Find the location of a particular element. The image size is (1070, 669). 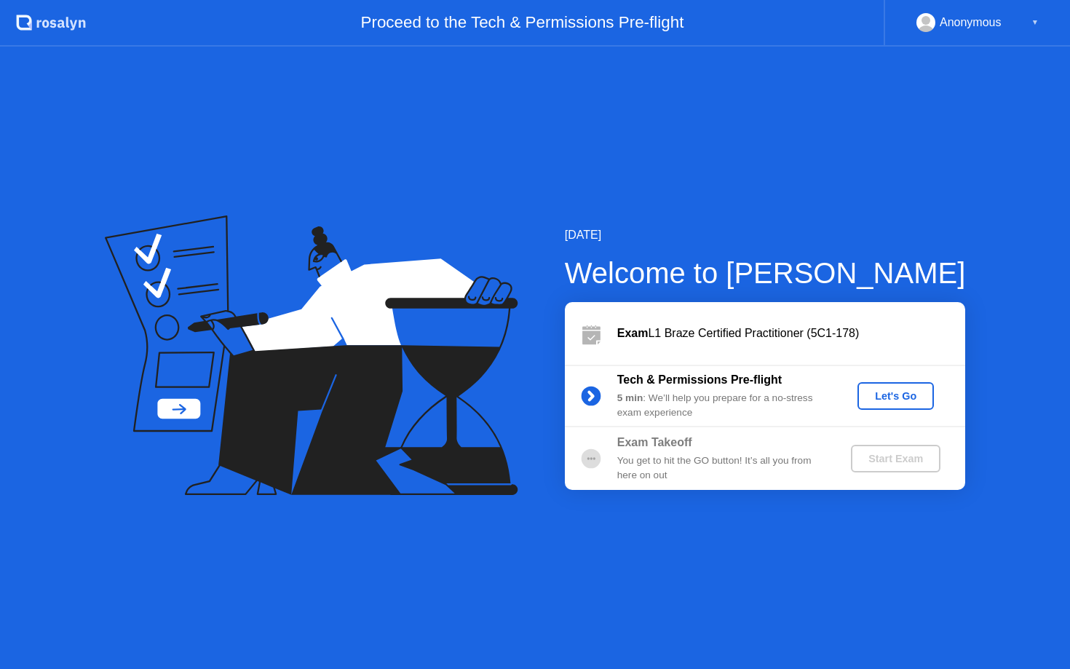

div: : We’ll help you prepare for a no-stress exam experience is located at coordinates (722, 405).